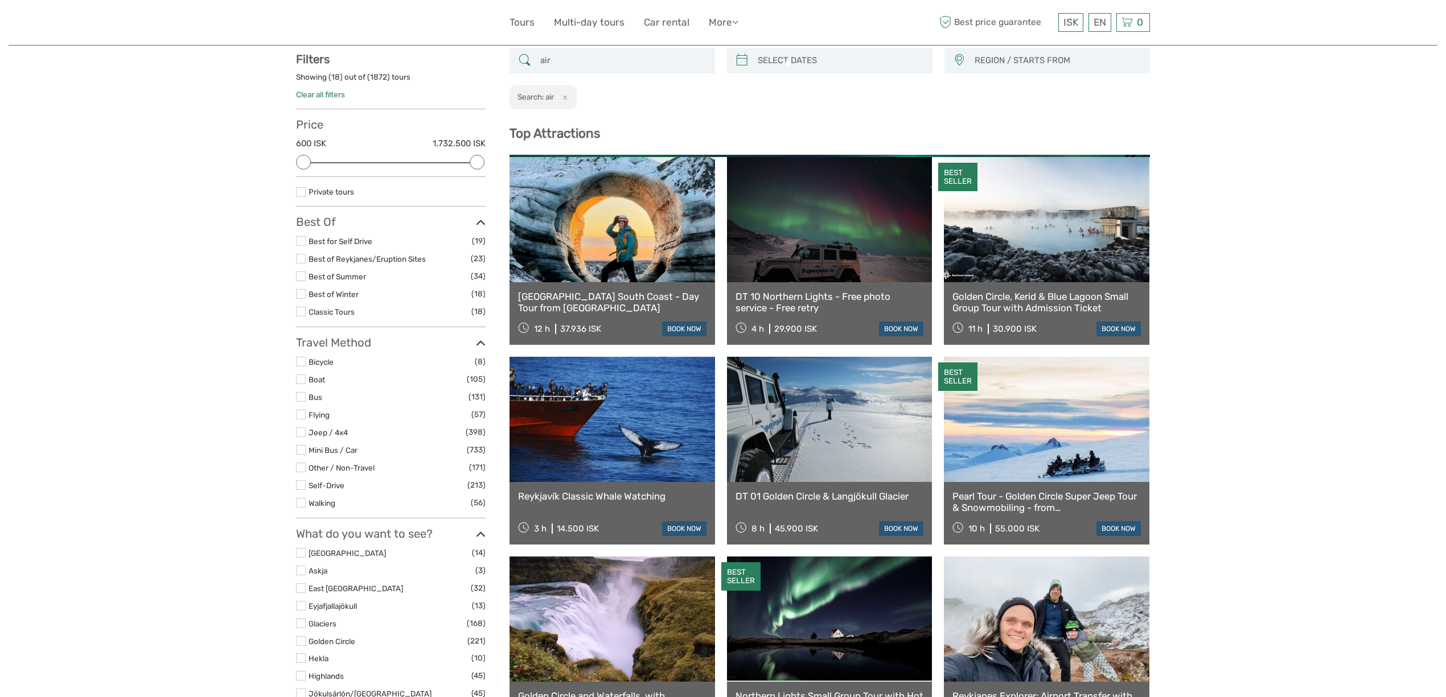  I want to click on a: Glaciers, so click(322, 624).